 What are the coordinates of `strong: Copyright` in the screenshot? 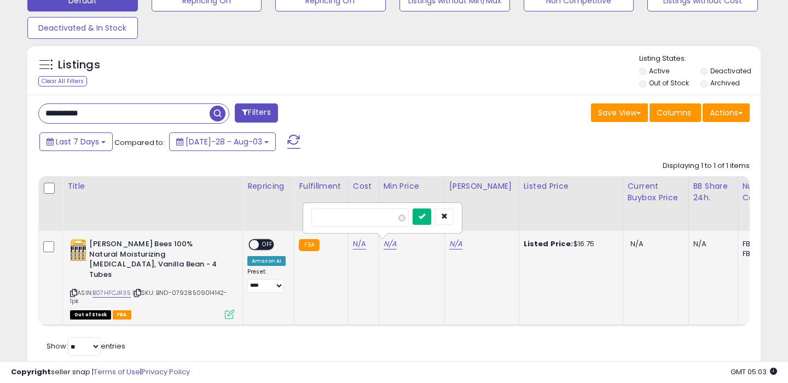 It's located at (31, 371).